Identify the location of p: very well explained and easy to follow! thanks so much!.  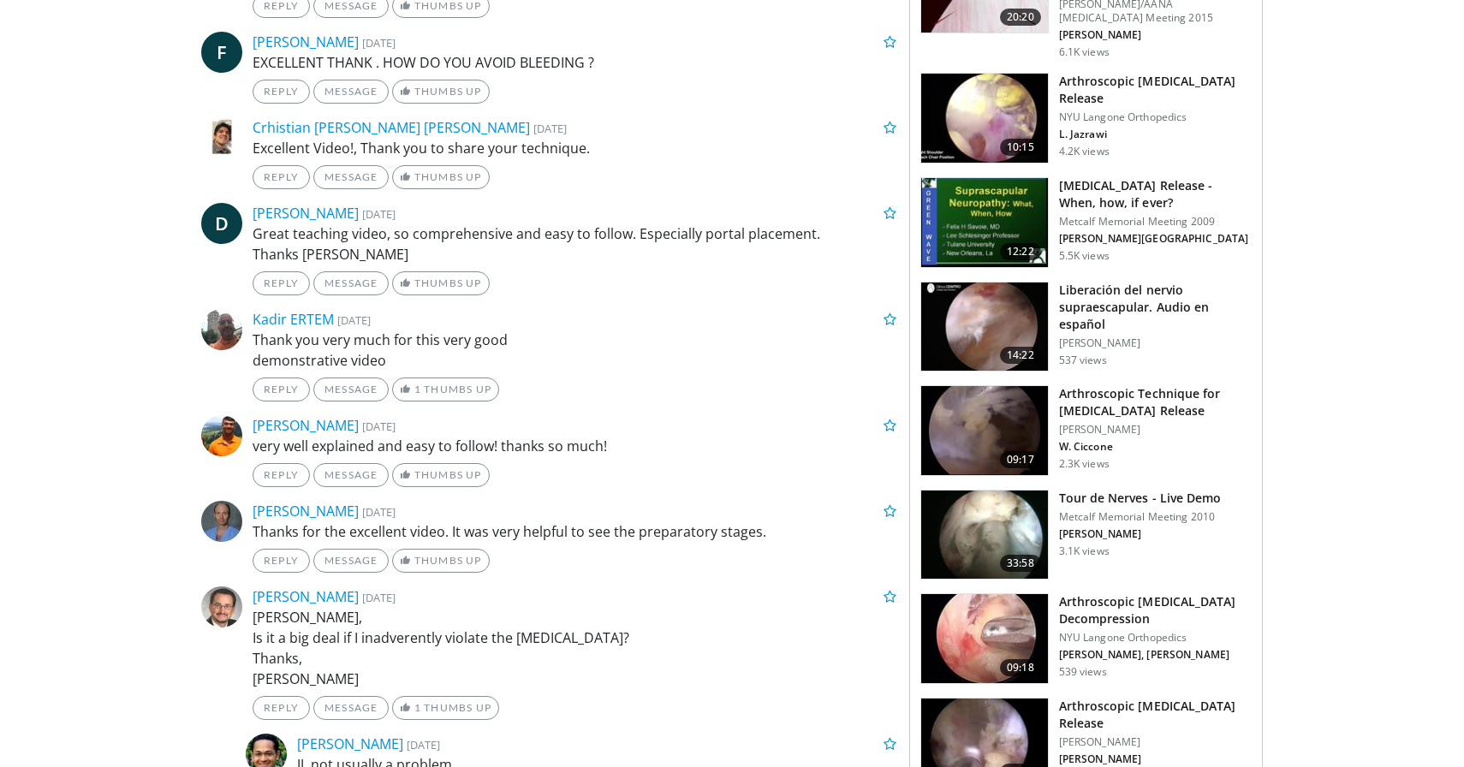
(575, 446).